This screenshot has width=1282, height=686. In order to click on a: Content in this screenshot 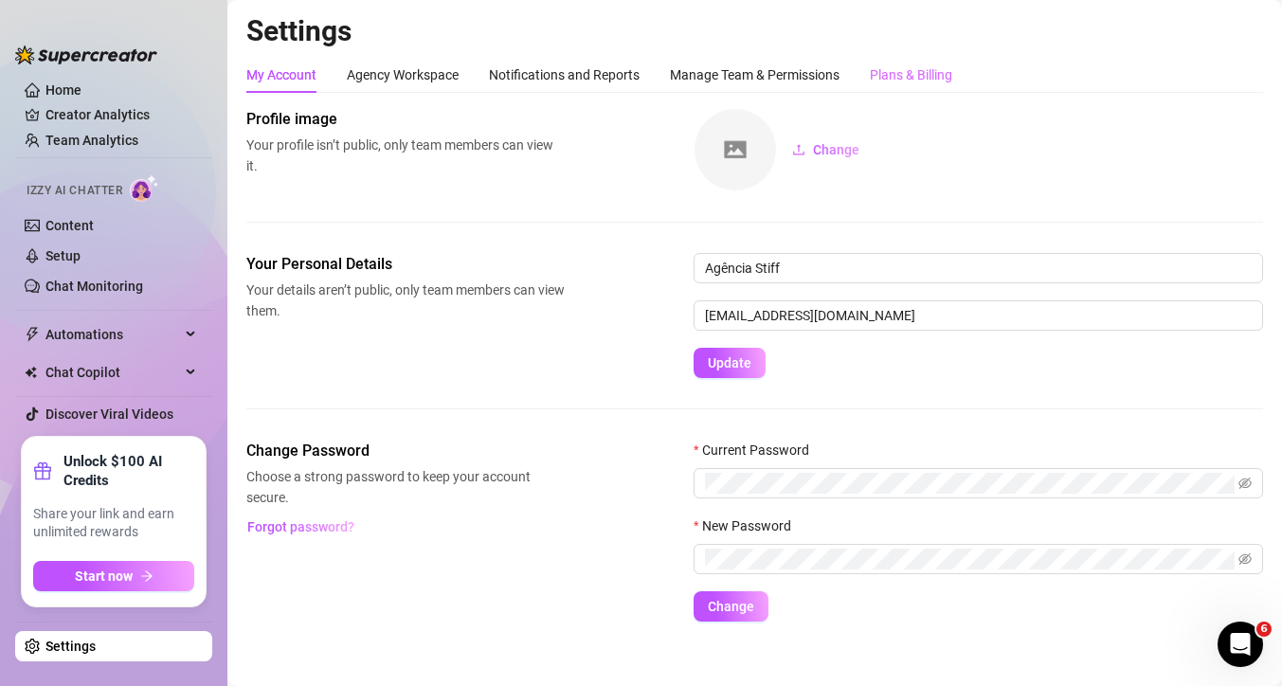, I will do `click(69, 226)`.